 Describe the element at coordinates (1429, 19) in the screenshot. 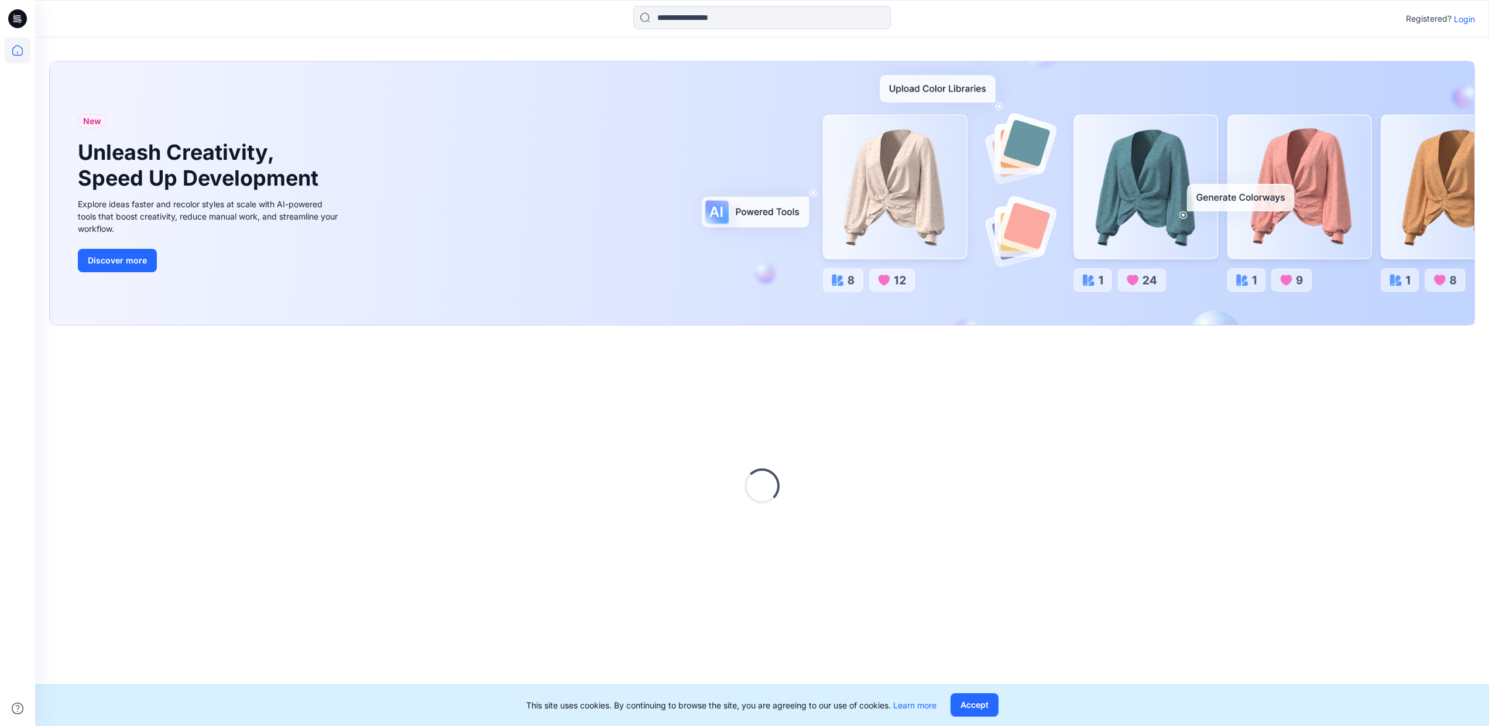

I see `p: Registered?` at that location.